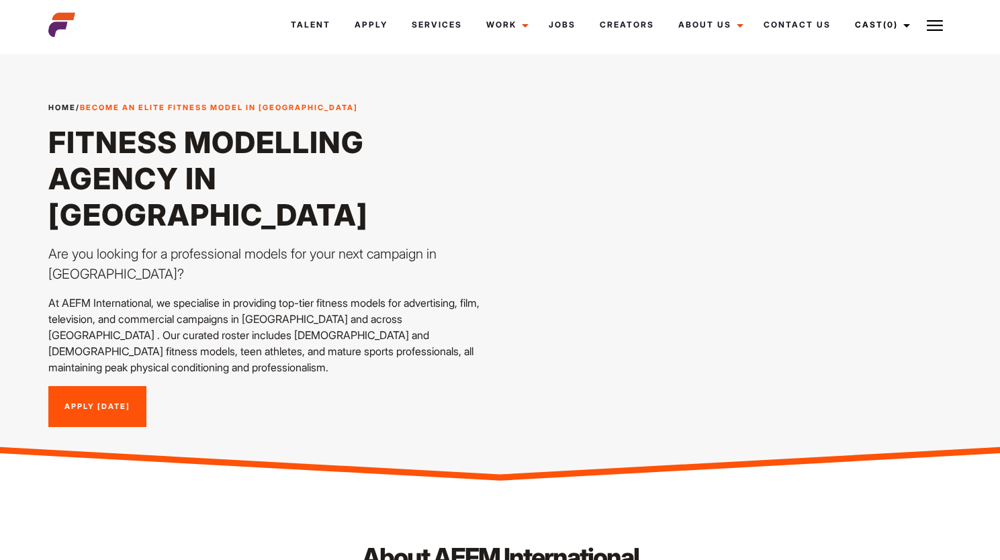 This screenshot has width=1000, height=560. Describe the element at coordinates (371, 25) in the screenshot. I see `a: Apply` at that location.